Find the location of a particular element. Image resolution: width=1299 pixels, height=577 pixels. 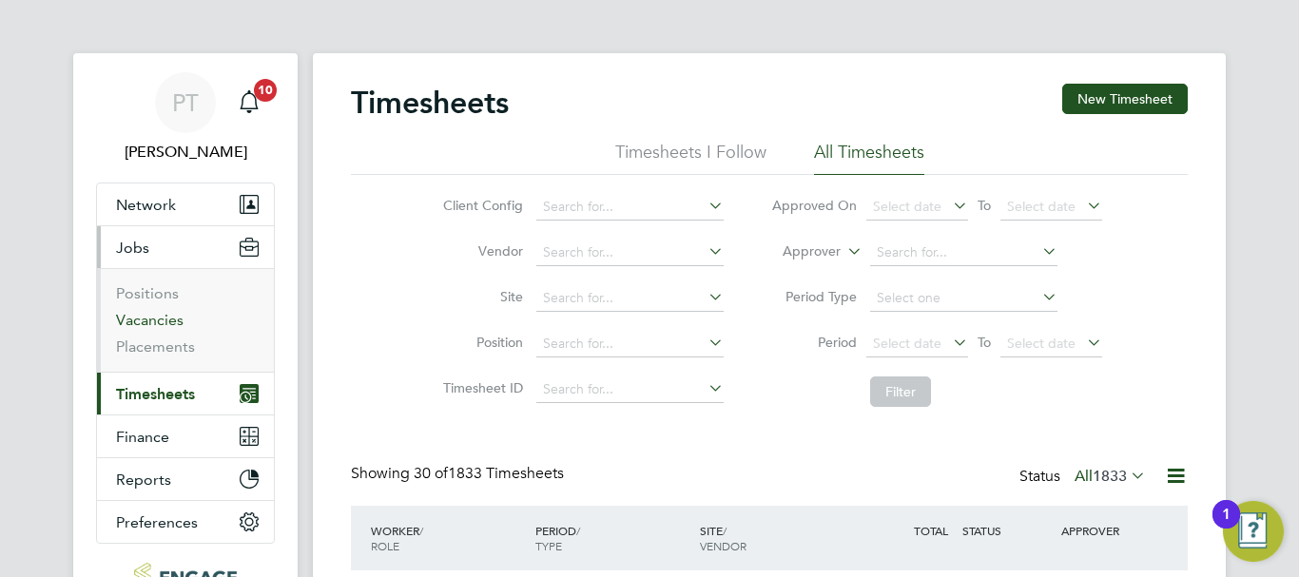

span: 30 of is located at coordinates (431, 473).